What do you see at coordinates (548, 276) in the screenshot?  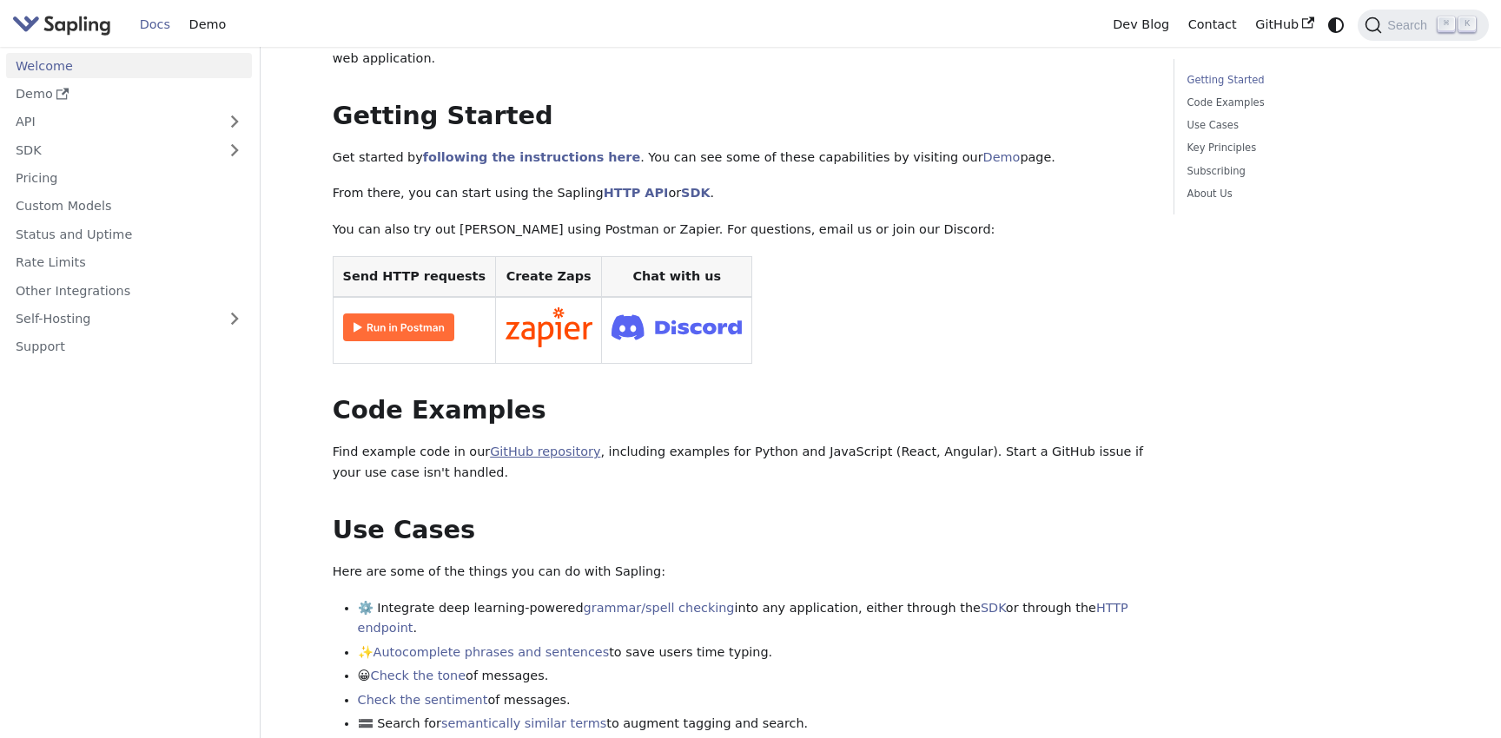 I see `th: Create Zaps` at bounding box center [548, 276].